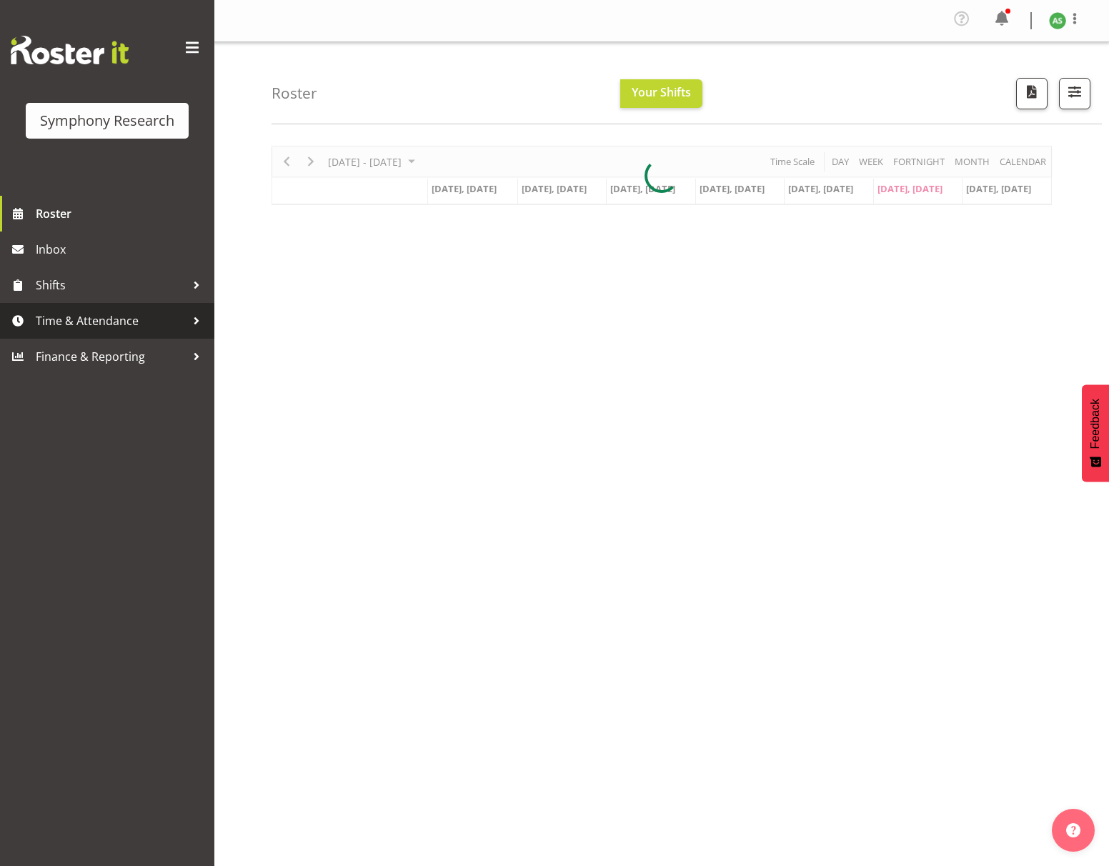 The width and height of the screenshot is (1109, 866). I want to click on span: Roster, so click(121, 214).